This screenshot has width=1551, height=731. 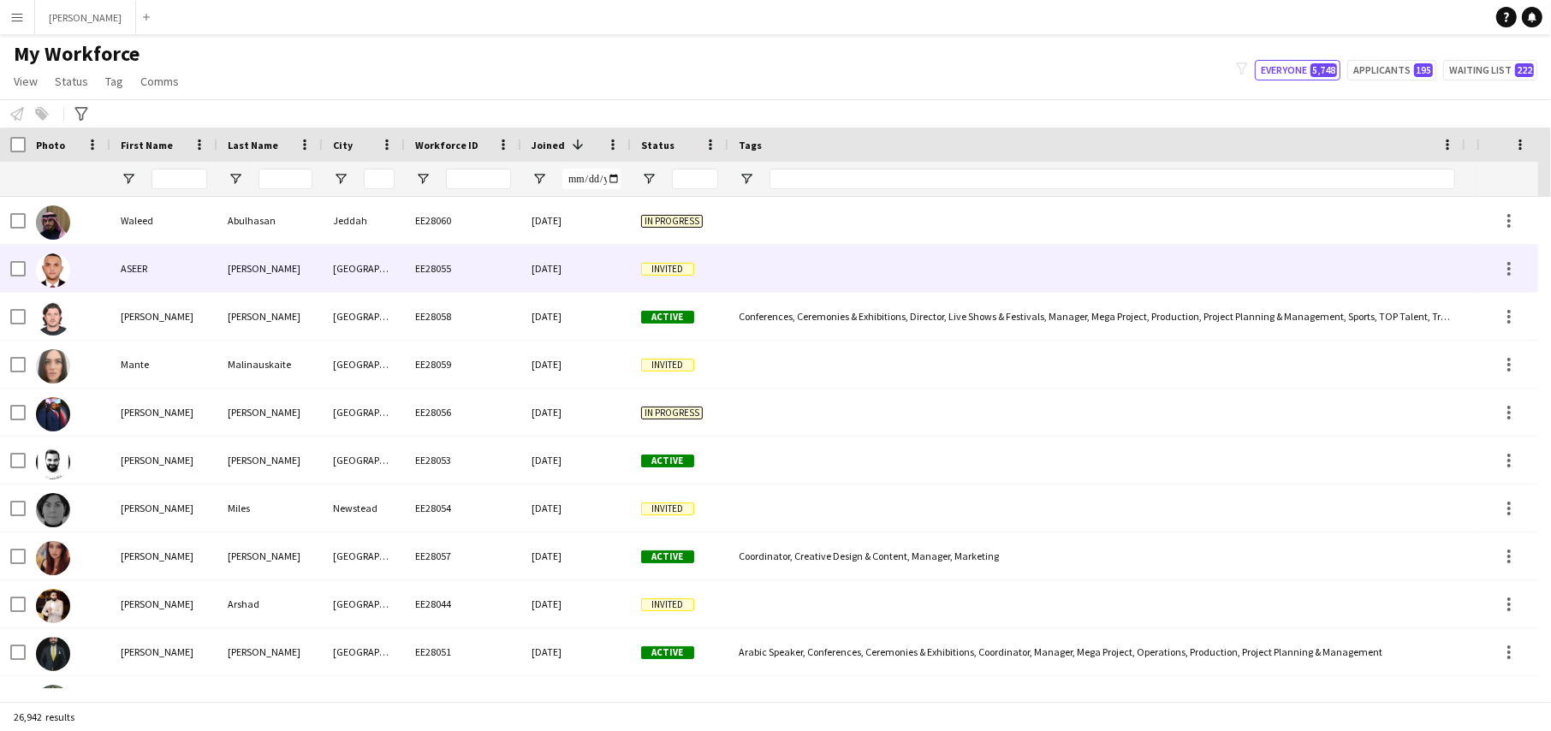 What do you see at coordinates (463, 603) in the screenshot?
I see `div: EE28044` at bounding box center [463, 603].